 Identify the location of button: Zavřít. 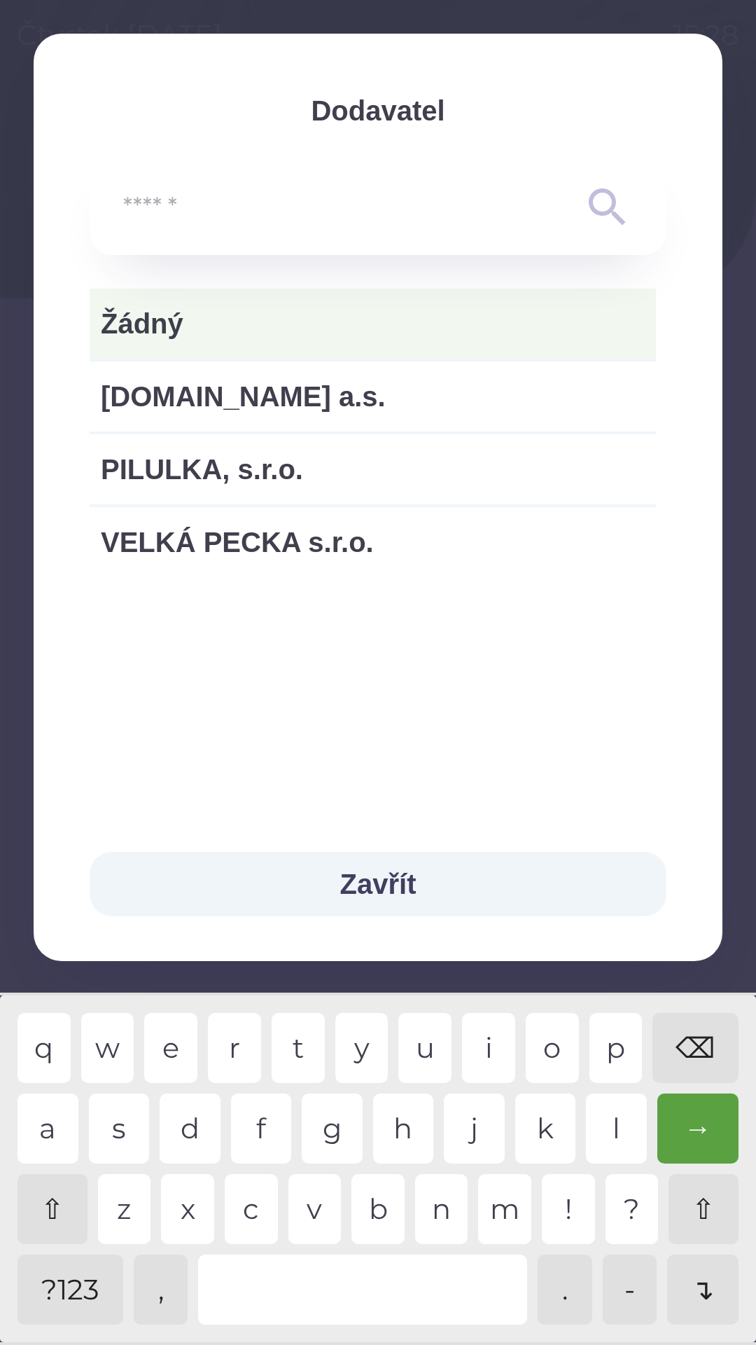
(378, 884).